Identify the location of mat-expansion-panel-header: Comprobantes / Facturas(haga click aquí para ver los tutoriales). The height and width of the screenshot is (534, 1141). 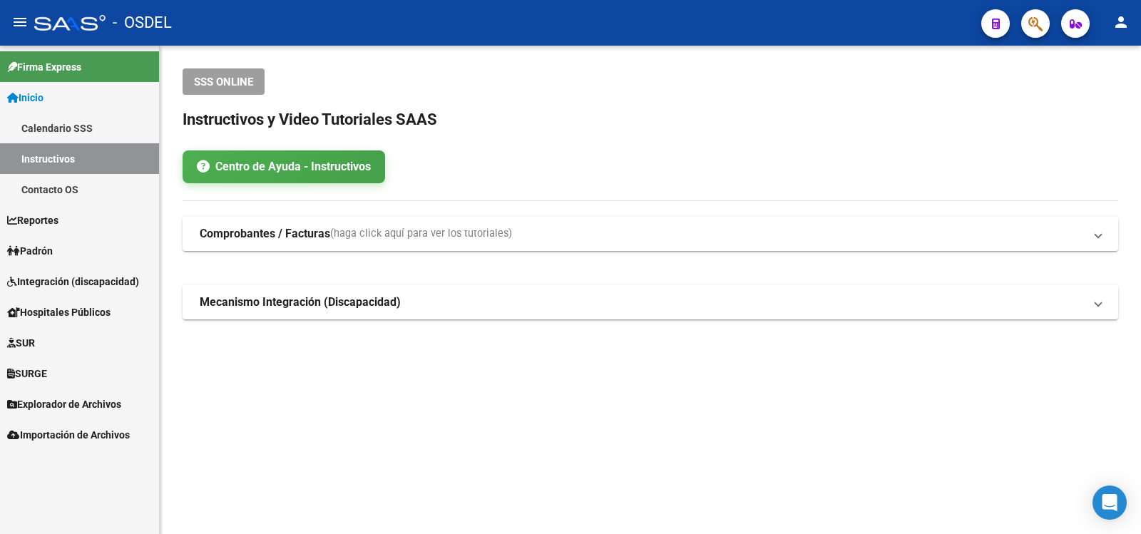
(650, 234).